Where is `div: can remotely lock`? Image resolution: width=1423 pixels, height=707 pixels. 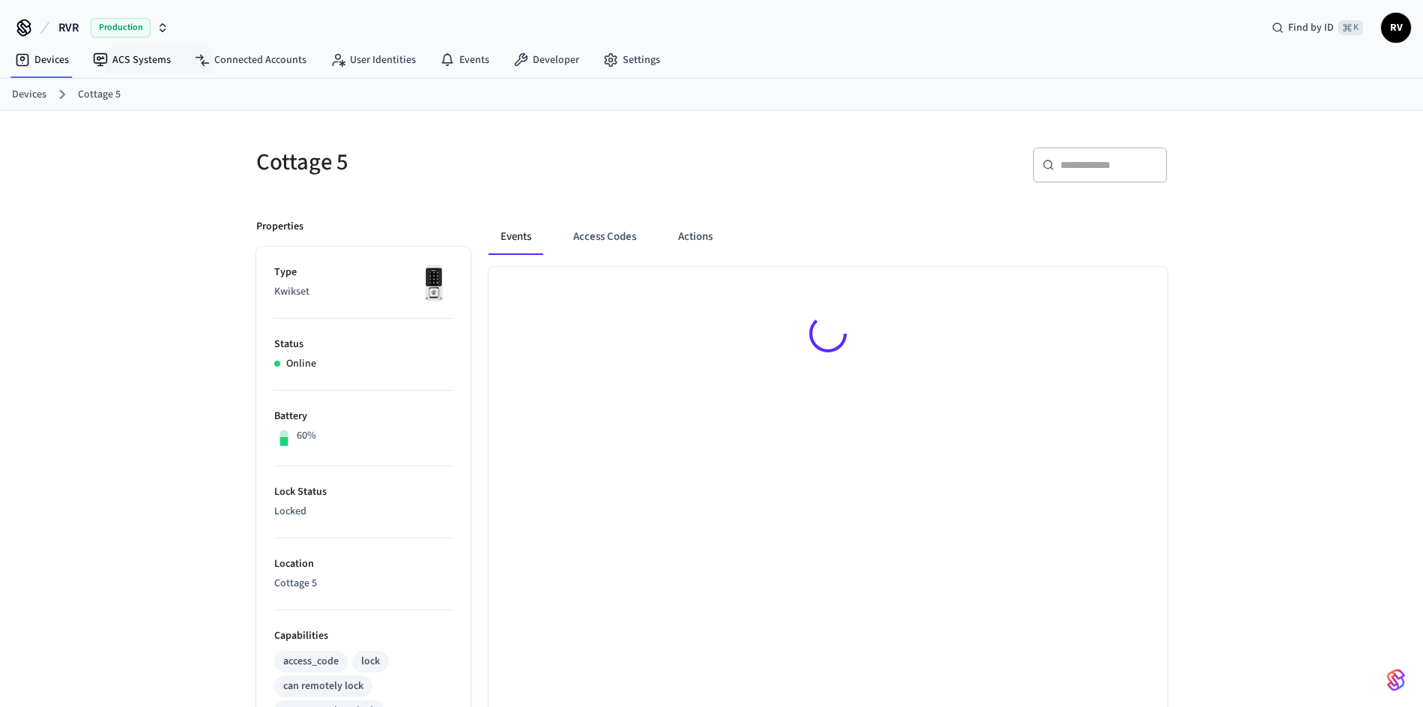 div: can remotely lock is located at coordinates (323, 686).